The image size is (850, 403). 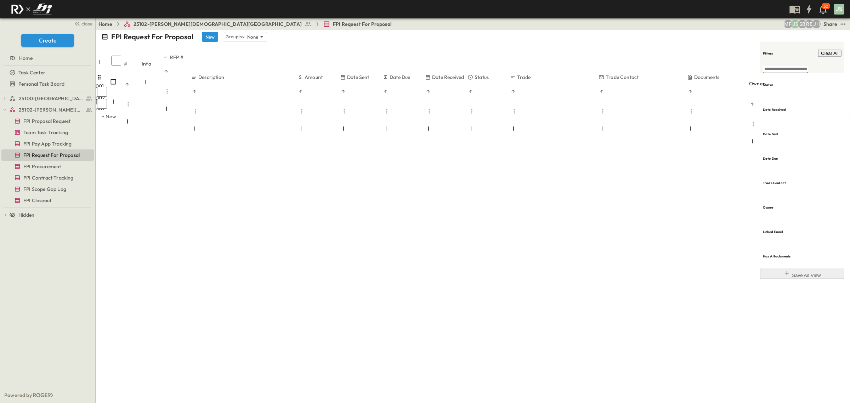 I want to click on span: close, so click(x=87, y=24).